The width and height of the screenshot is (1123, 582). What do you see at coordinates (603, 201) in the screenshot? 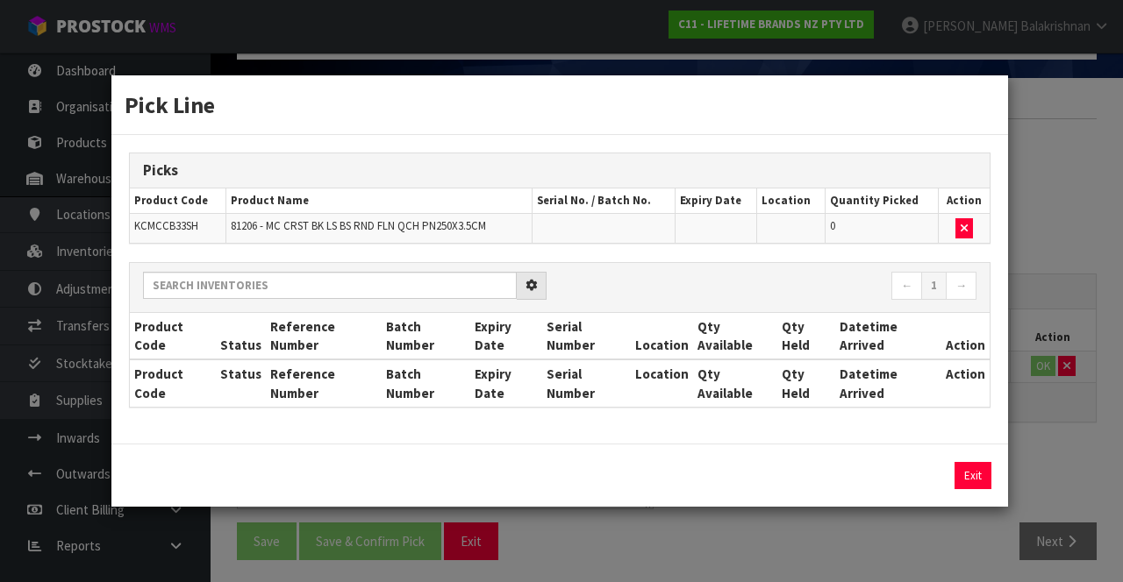
I see `th: Serial No. / Batch No.` at bounding box center [603, 201].